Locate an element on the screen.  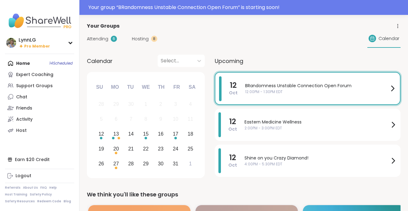
div: 31 is located at coordinates (176, 164).